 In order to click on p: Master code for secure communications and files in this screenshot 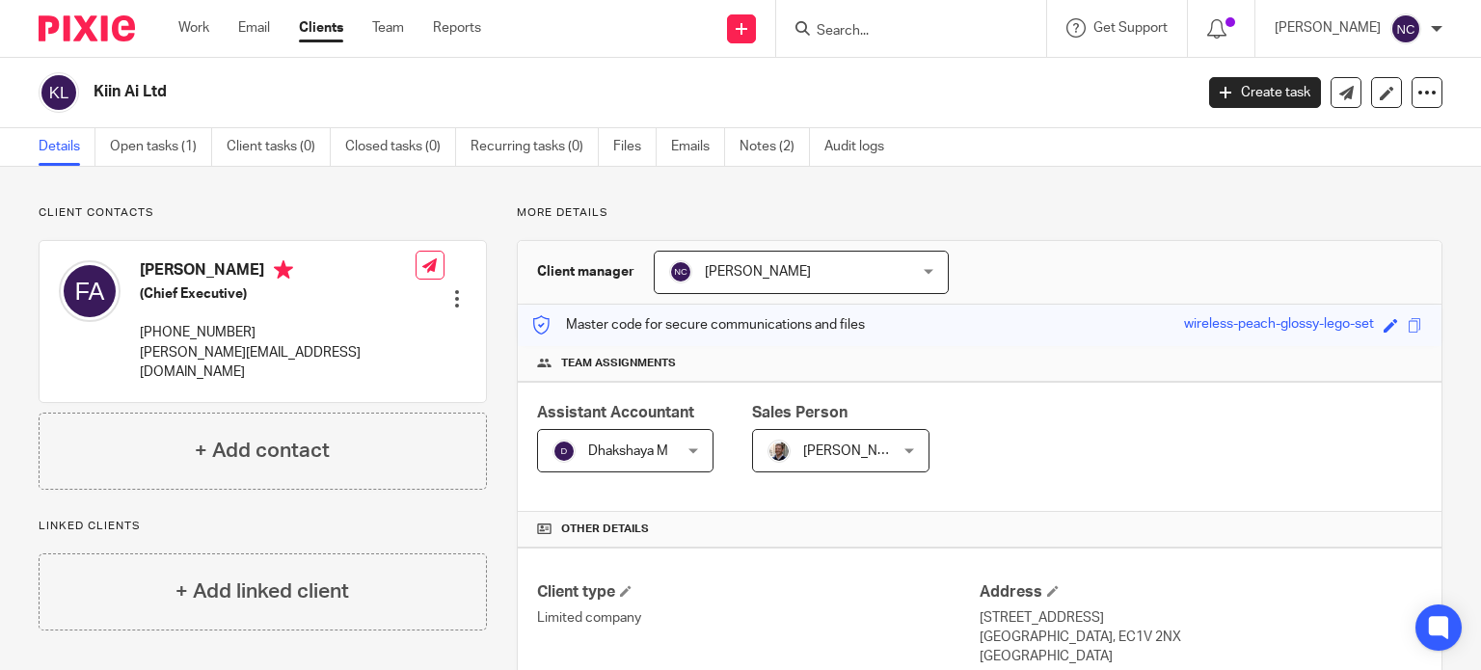, I will do `click(698, 325)`.